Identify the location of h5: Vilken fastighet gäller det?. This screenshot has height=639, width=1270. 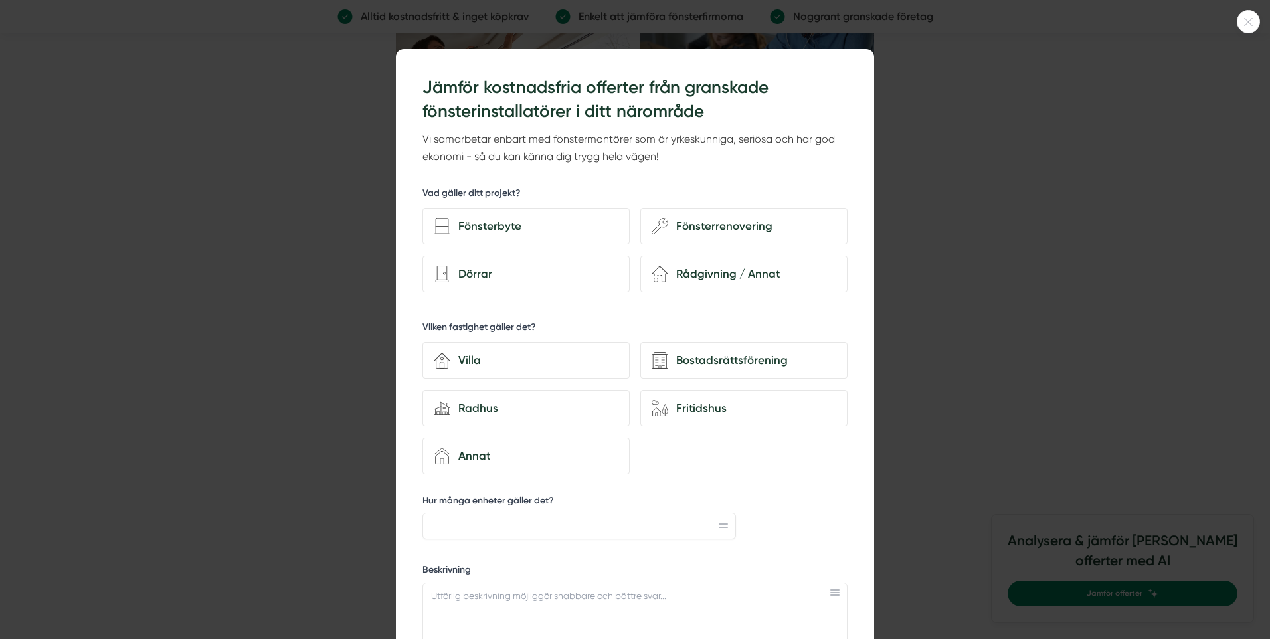
(479, 329).